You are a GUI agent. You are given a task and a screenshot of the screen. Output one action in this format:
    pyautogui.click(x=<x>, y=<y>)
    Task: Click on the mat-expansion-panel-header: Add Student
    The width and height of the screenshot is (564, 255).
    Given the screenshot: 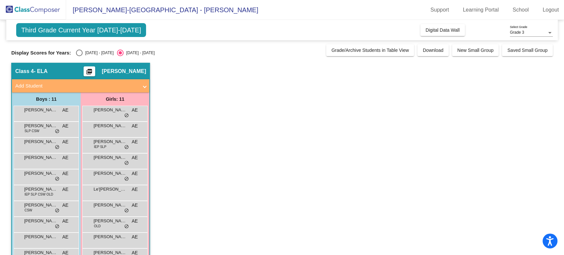 What is the action you would take?
    pyautogui.click(x=81, y=86)
    